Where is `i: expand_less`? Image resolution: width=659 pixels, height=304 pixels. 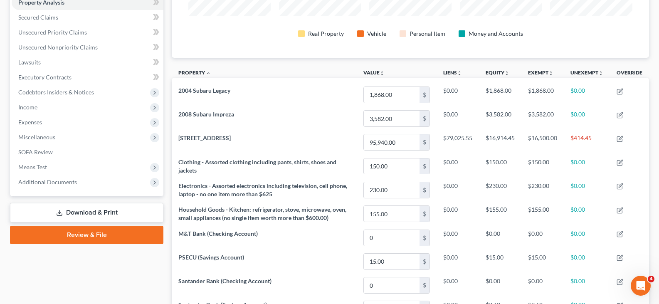 i: expand_less is located at coordinates (208, 73).